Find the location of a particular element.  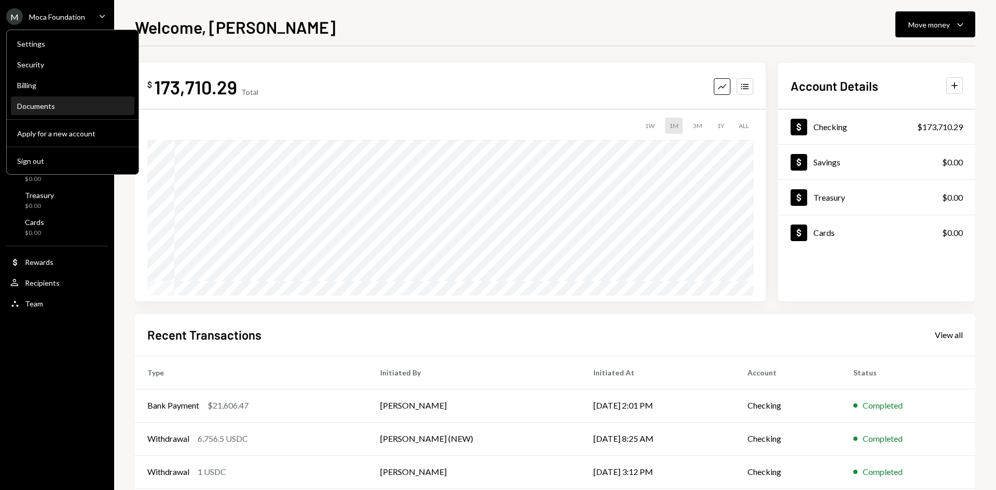

div: Move money is located at coordinates (929, 24).